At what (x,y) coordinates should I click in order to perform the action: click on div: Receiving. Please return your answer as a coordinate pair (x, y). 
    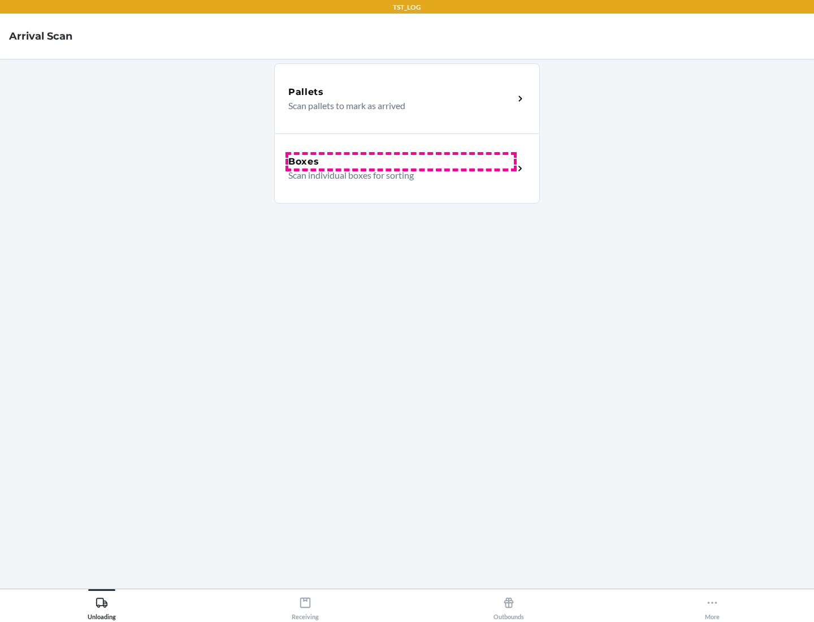
    Looking at the image, I should click on (305, 606).